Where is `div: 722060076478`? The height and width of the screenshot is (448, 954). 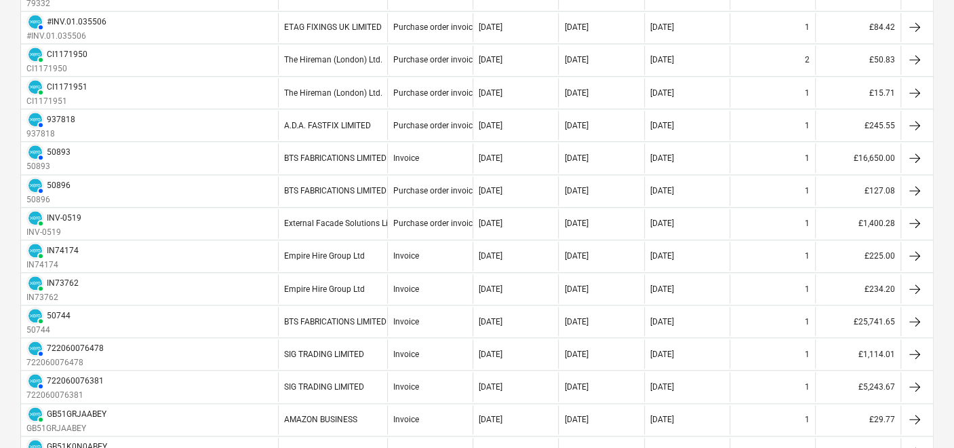 div: 722060076478 is located at coordinates (75, 348).